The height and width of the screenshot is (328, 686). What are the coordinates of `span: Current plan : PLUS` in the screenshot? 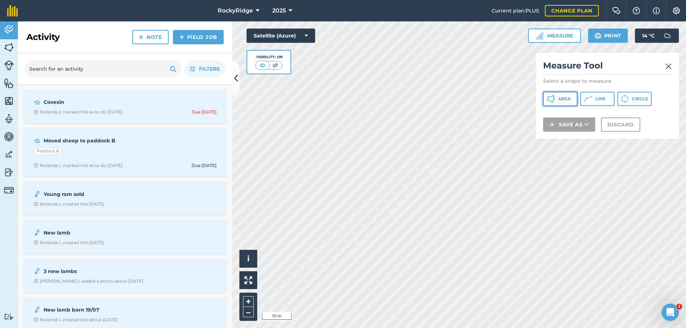 It's located at (515, 11).